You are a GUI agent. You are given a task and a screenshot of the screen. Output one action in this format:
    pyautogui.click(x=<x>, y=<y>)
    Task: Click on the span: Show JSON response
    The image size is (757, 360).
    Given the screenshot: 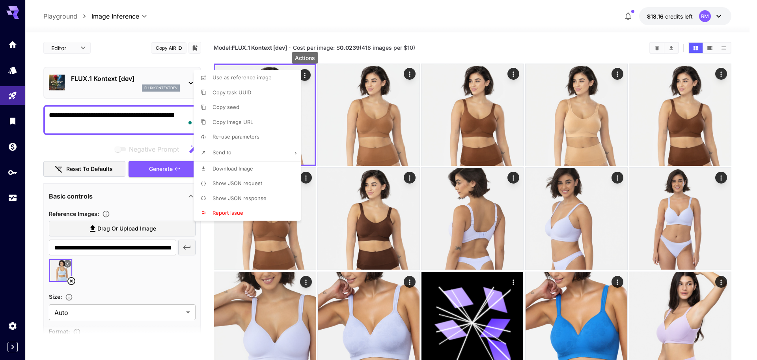 What is the action you would take?
    pyautogui.click(x=239, y=198)
    